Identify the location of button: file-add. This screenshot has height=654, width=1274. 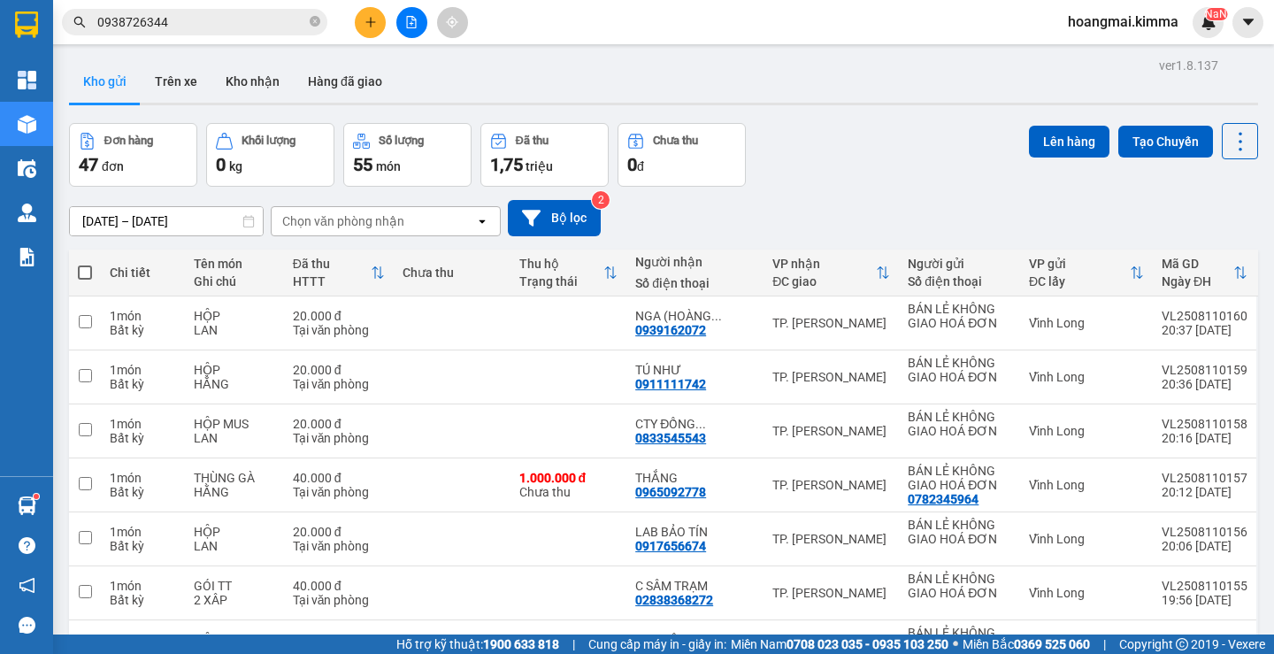
(411, 22).